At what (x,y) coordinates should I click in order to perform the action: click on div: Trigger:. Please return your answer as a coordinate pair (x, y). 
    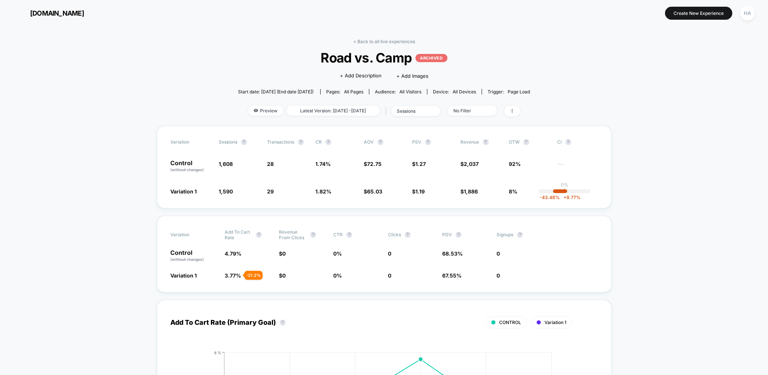
    Looking at the image, I should click on (509, 91).